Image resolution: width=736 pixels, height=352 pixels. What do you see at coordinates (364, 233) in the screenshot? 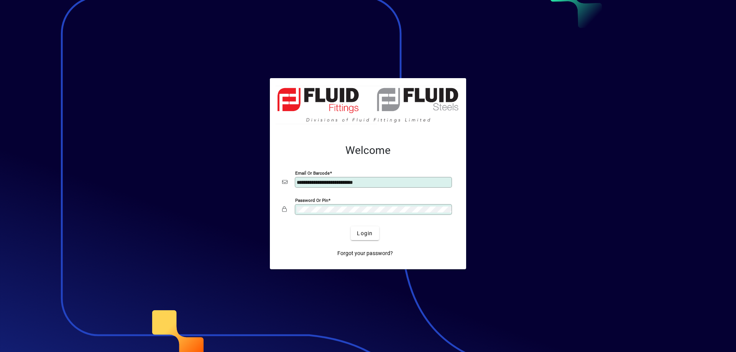
I see `span: Login` at bounding box center [364, 233].